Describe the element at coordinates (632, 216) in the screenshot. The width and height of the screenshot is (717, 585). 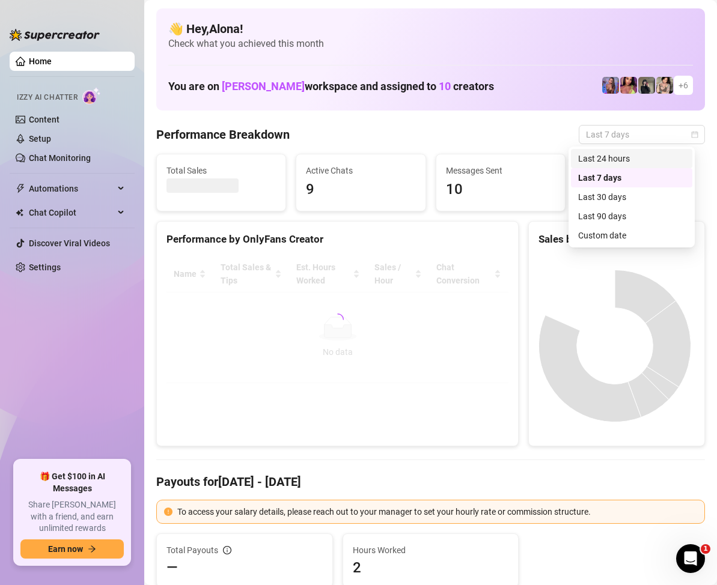
I see `div: Last 90 days` at that location.